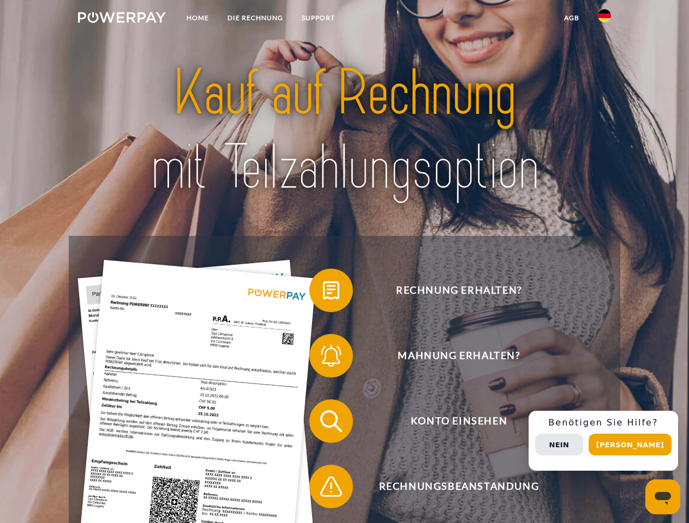 Image resolution: width=689 pixels, height=523 pixels. Describe the element at coordinates (603, 441) in the screenshot. I see `div: Schnellhilfe` at that location.